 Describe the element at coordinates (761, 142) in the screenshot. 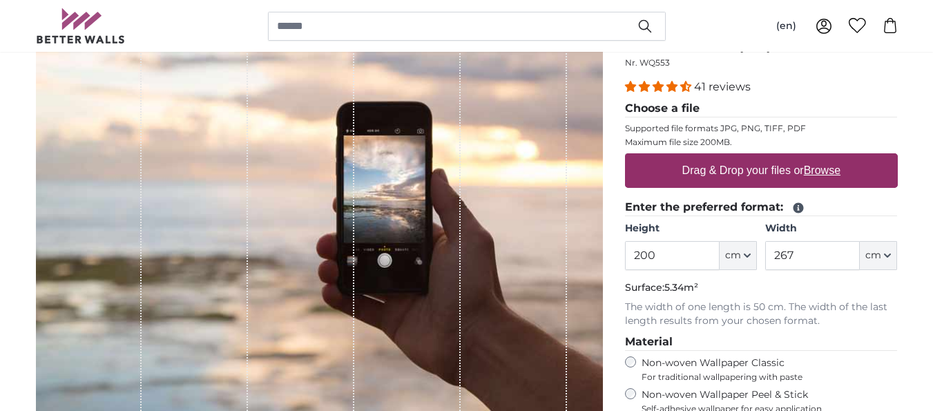

I see `p: Maximum file size 200MB.` at that location.